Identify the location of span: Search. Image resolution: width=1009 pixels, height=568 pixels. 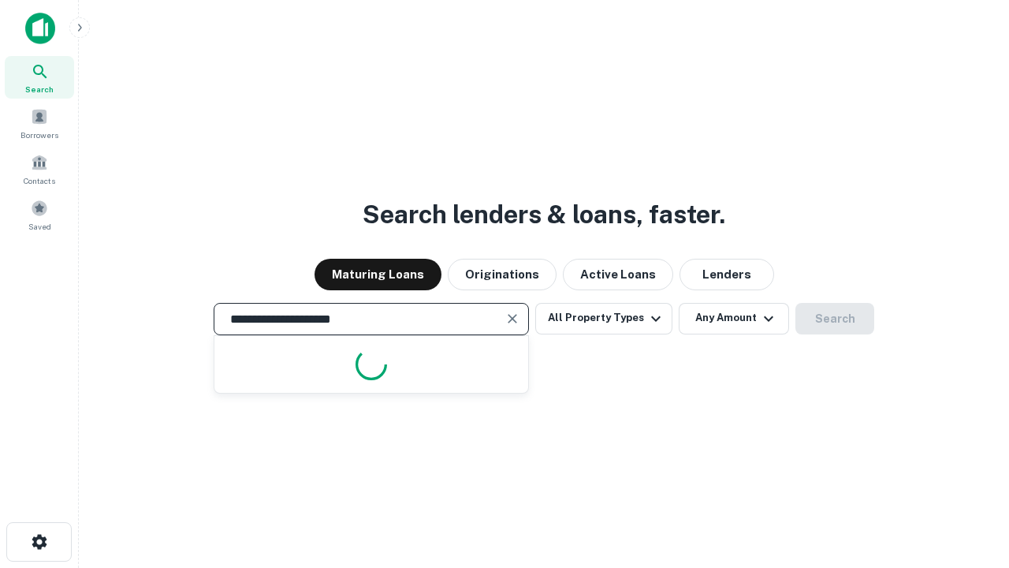
(39, 89).